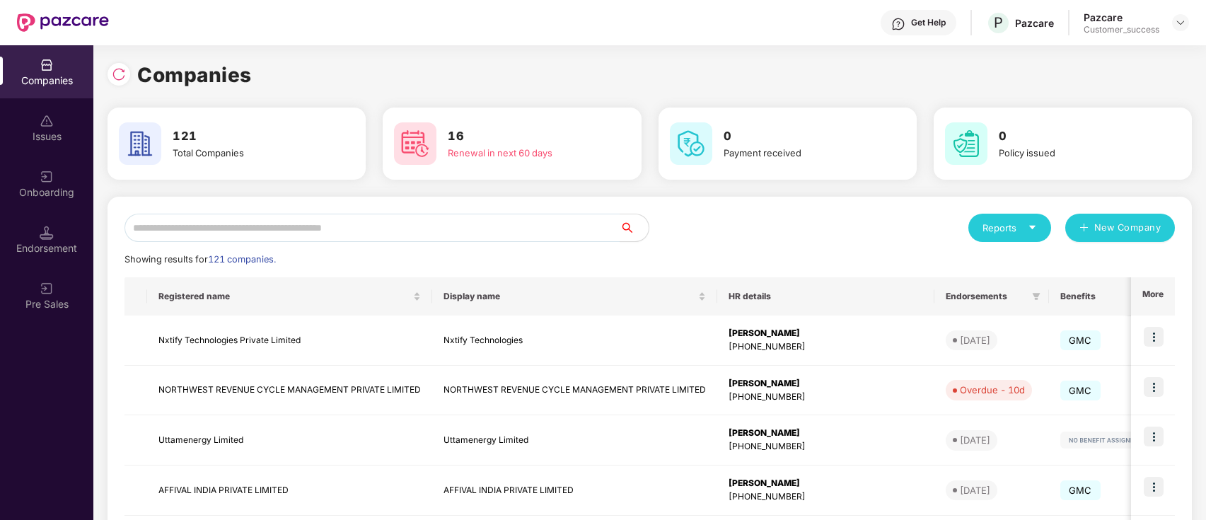 Image resolution: width=1206 pixels, height=520 pixels. I want to click on span: filter, so click(1037, 296).